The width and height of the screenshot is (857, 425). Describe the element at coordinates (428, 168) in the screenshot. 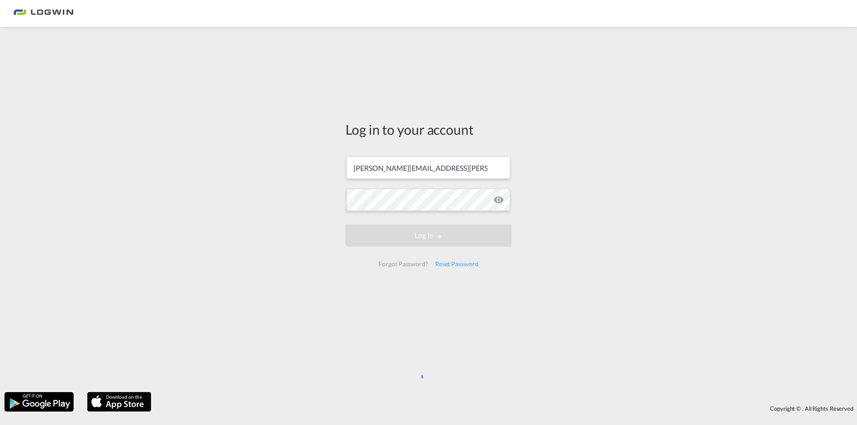

I see `input: Enter email/phone number` at that location.